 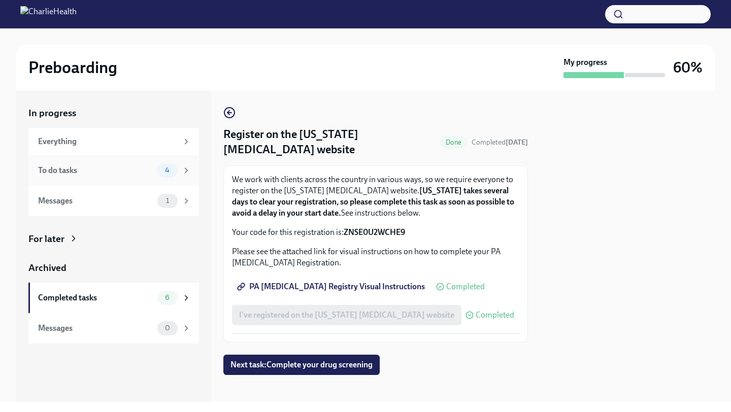 I want to click on div: Completed tasks, so click(x=95, y=298).